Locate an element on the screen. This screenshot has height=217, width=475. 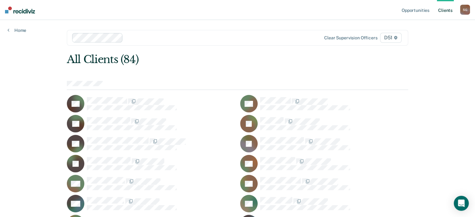
button: SG is located at coordinates (465, 10).